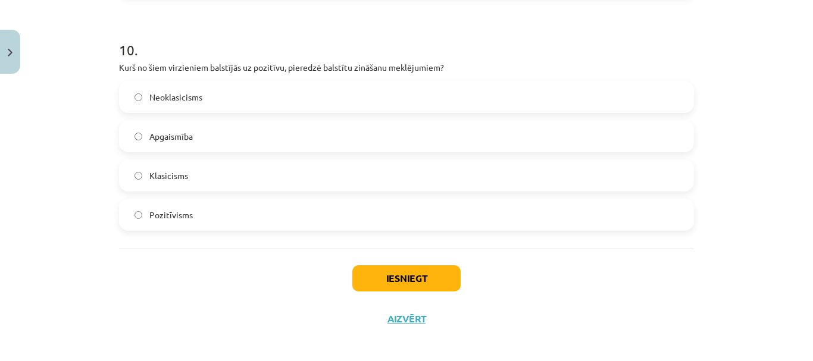  What do you see at coordinates (176, 97) in the screenshot?
I see `span: Neoklasicisms` at bounding box center [176, 97].